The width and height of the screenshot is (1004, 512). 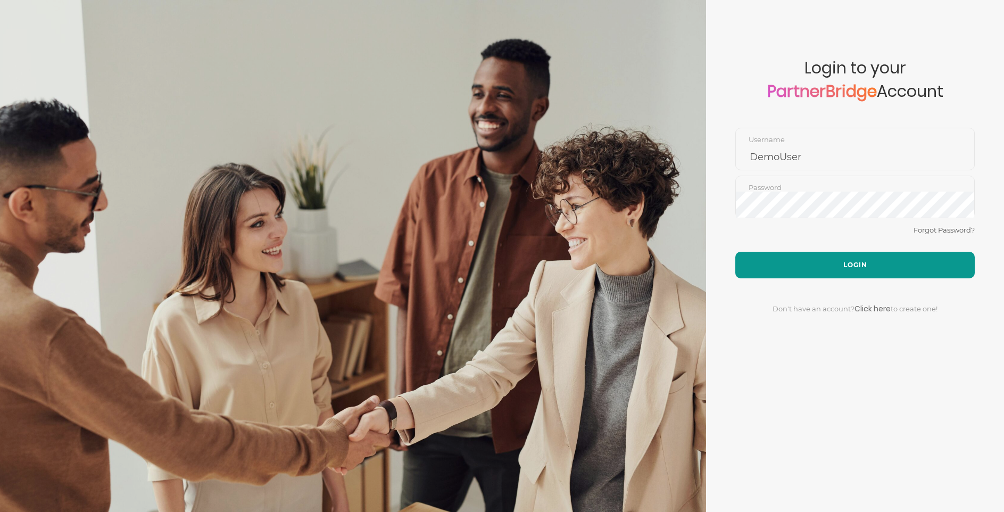 I want to click on a: Click here, so click(x=872, y=308).